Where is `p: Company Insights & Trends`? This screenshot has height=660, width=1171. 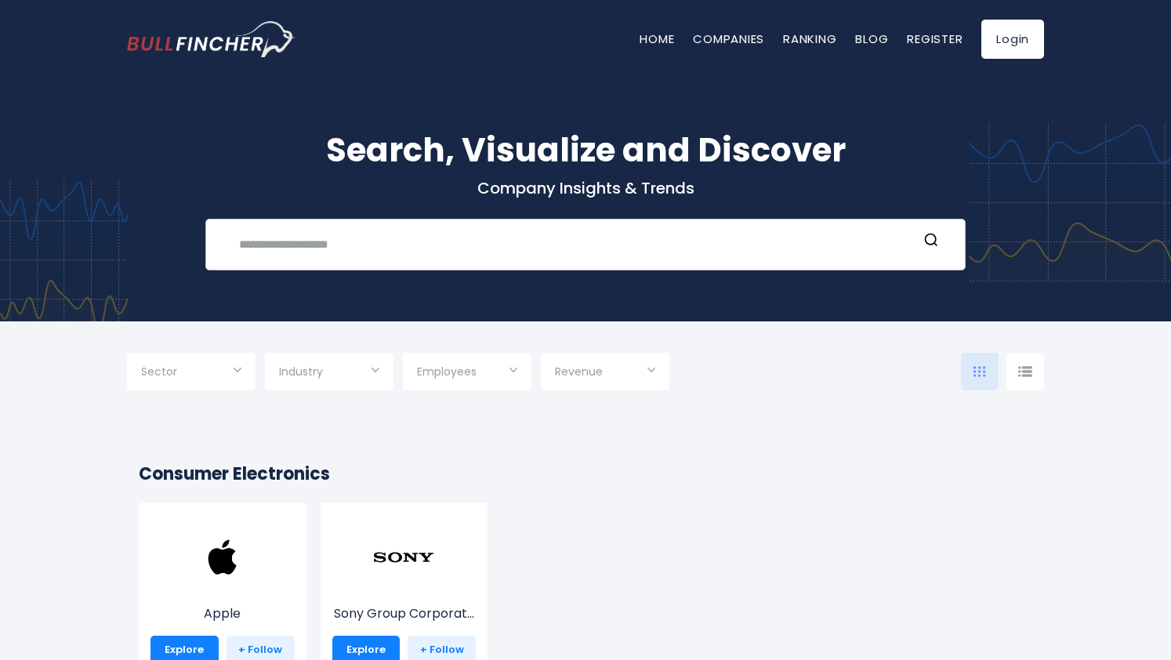
p: Company Insights & Trends is located at coordinates (586, 188).